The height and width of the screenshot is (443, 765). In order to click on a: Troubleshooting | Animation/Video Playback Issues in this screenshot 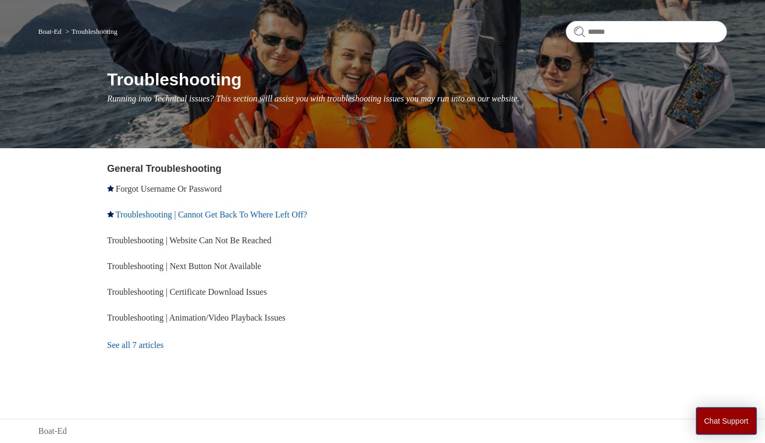, I will do `click(196, 317)`.